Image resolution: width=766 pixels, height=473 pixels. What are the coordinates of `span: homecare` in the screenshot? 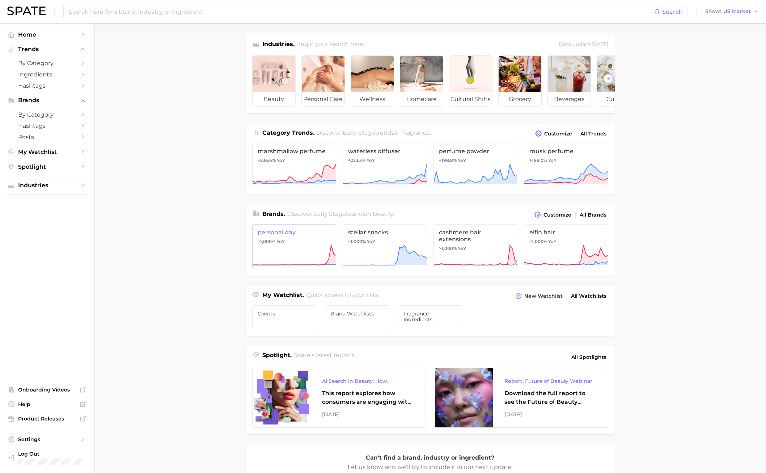 It's located at (421, 99).